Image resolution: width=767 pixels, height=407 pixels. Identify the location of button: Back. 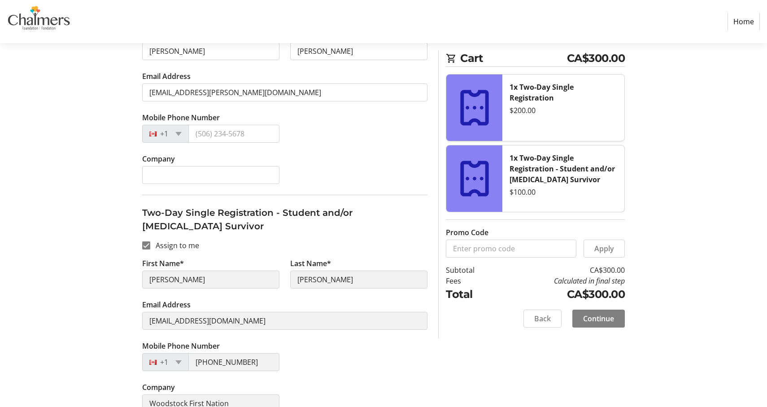
(542, 318).